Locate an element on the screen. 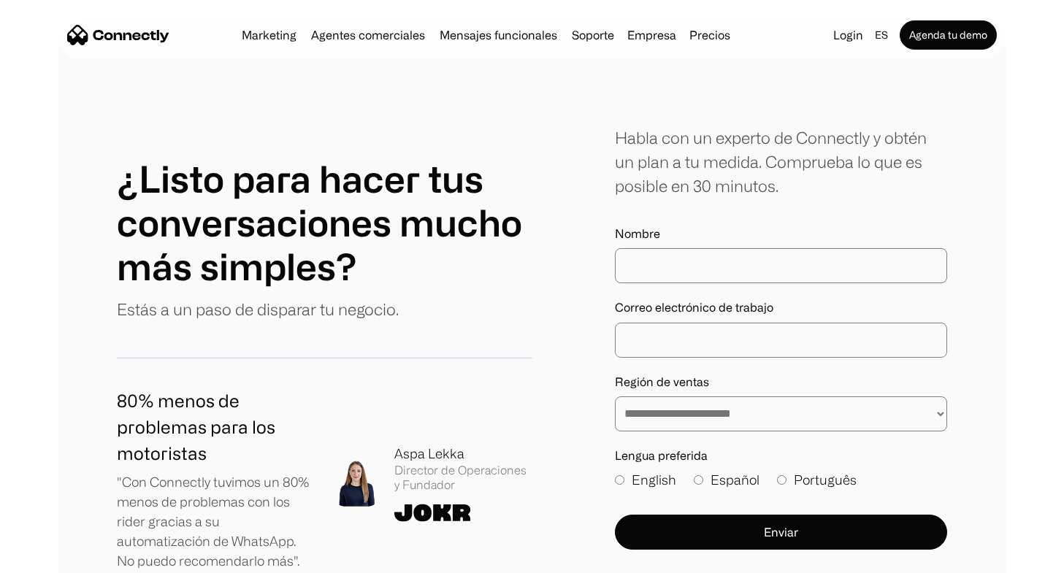 The height and width of the screenshot is (573, 1064). div: Aspa Lekka is located at coordinates (463, 453).